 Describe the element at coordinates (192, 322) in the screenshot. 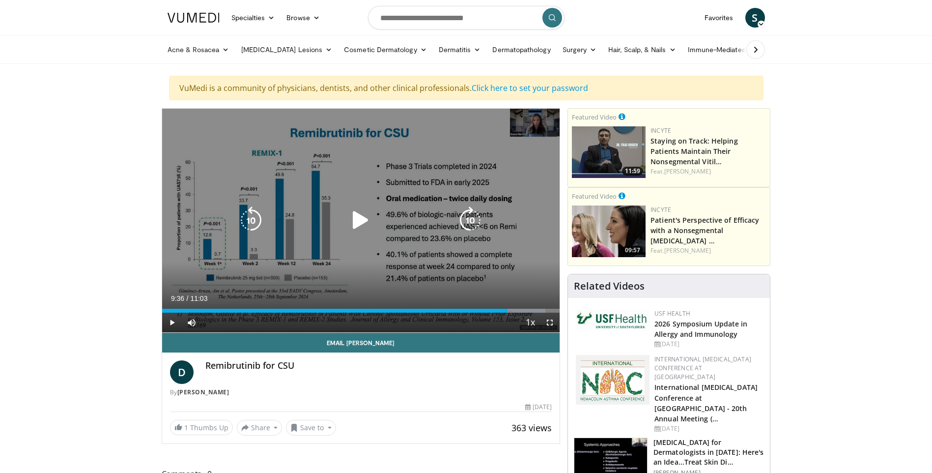

I see `button: Mute` at that location.